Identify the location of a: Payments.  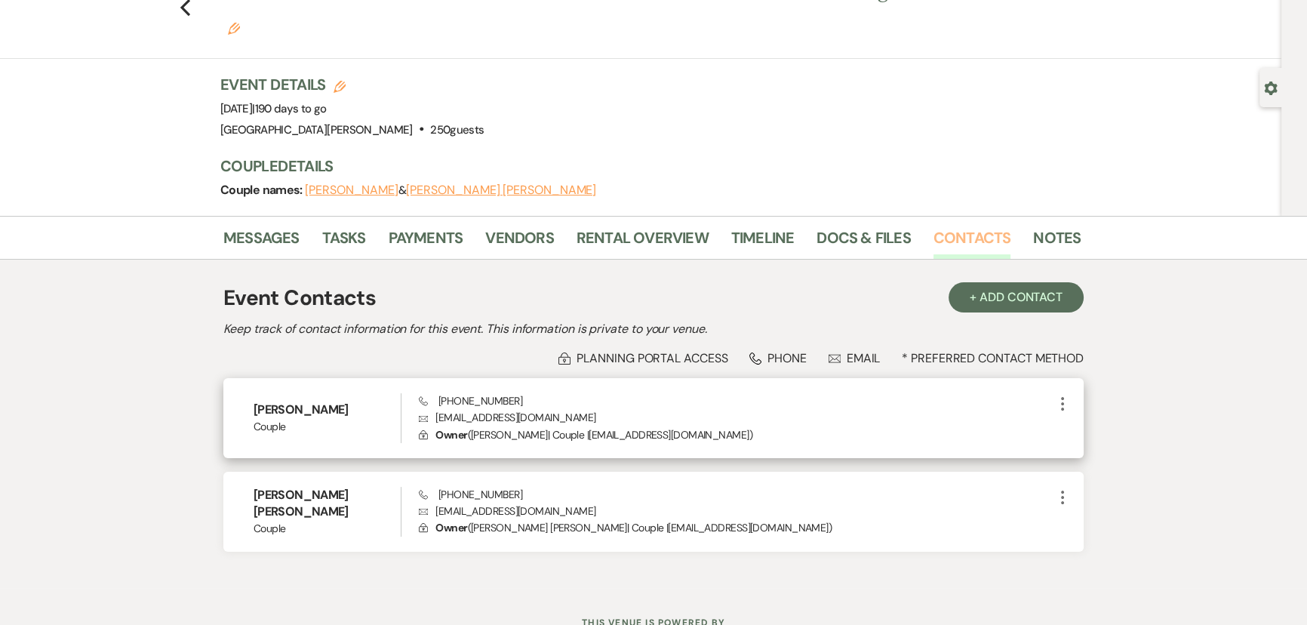
(426, 242).